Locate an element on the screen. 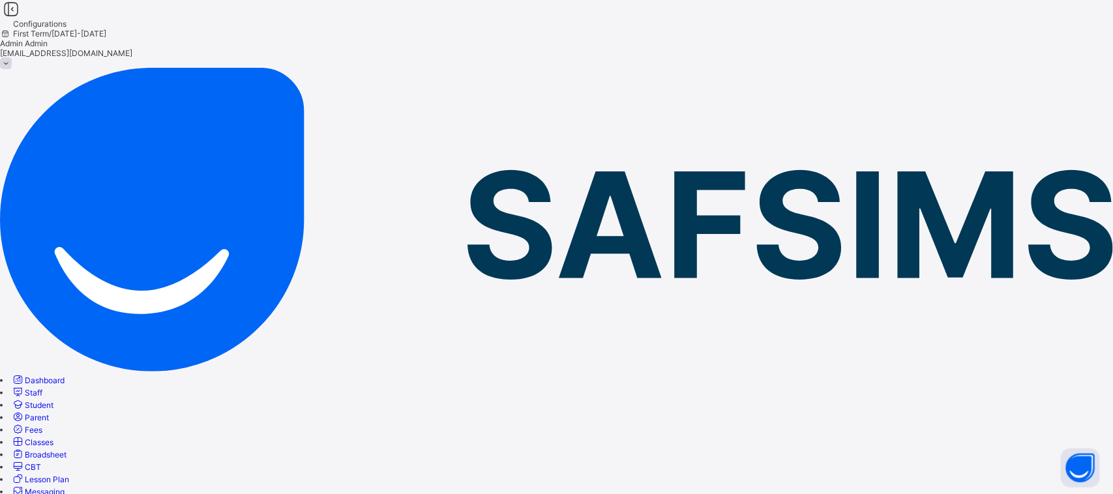  a: Fees is located at coordinates (27, 430).